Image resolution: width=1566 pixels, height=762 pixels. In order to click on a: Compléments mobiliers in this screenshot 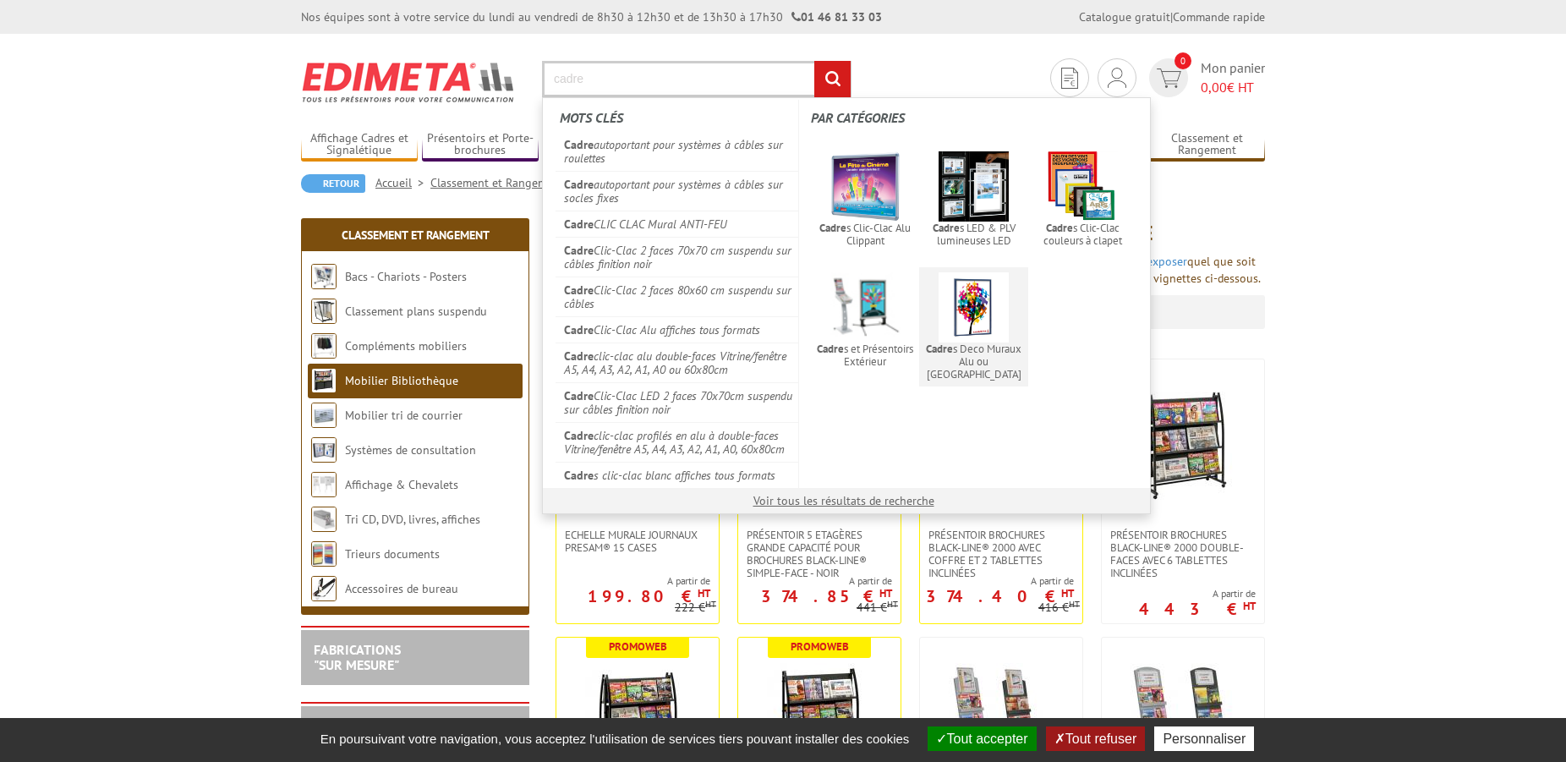, I will do `click(406, 346)`.